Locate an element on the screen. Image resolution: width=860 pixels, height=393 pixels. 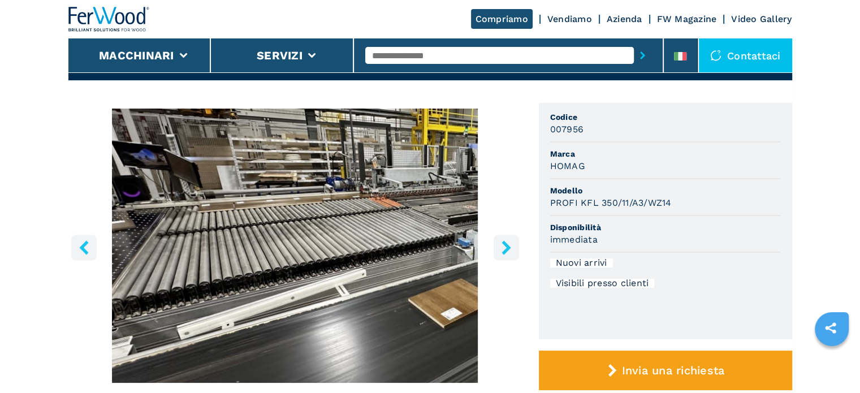
span: Codice is located at coordinates (665, 117).